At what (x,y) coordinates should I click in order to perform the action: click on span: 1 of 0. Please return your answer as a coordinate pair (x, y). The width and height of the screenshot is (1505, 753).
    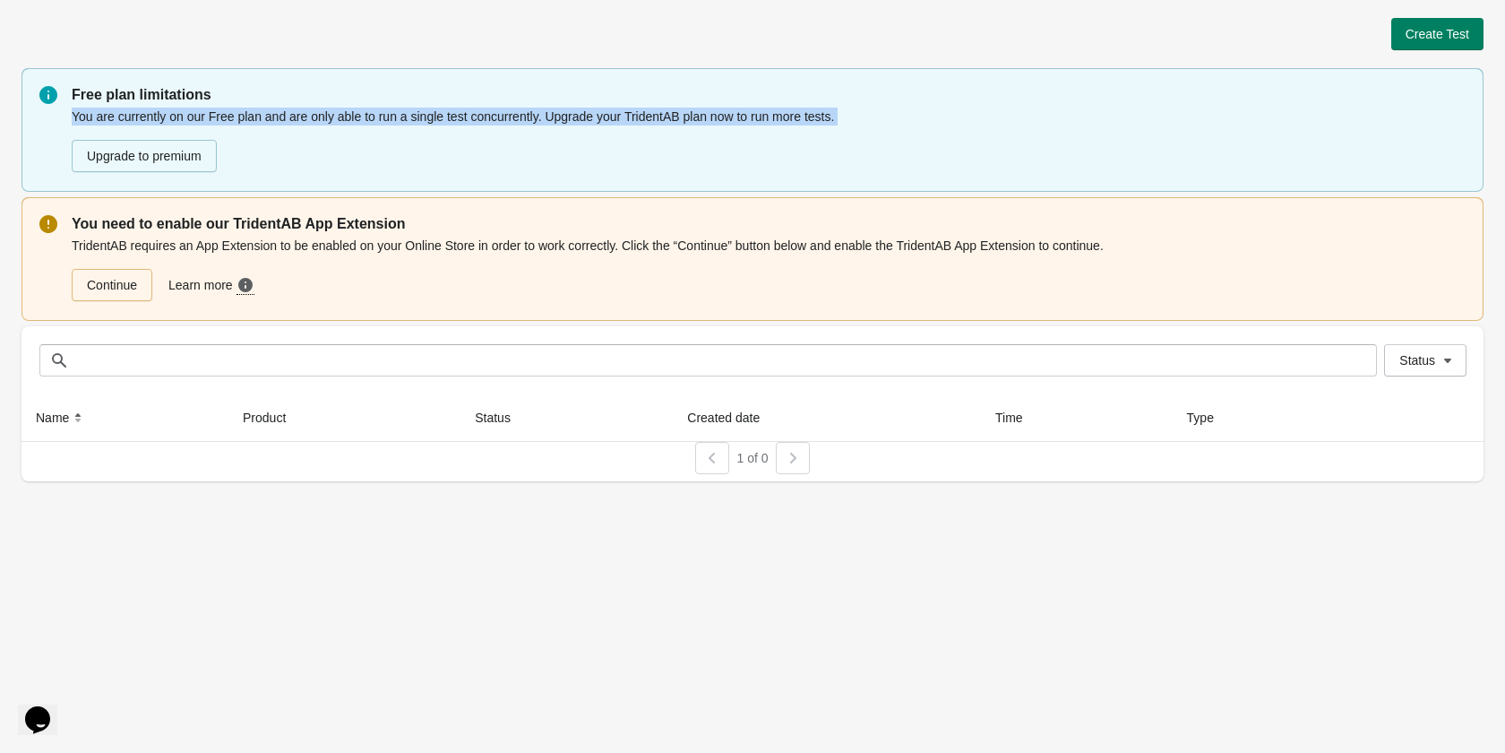
    Looking at the image, I should click on (752, 458).